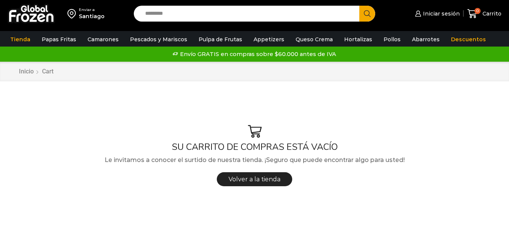  Describe the element at coordinates (436, 14) in the screenshot. I see `a: Iniciar sesión` at that location.